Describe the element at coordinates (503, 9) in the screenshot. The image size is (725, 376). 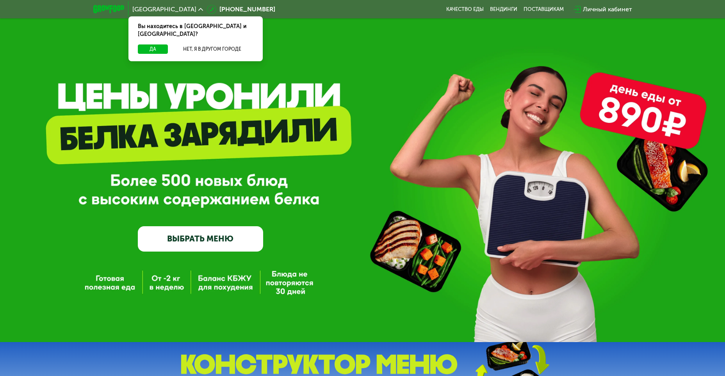
I see `a: Вендинги` at that location.